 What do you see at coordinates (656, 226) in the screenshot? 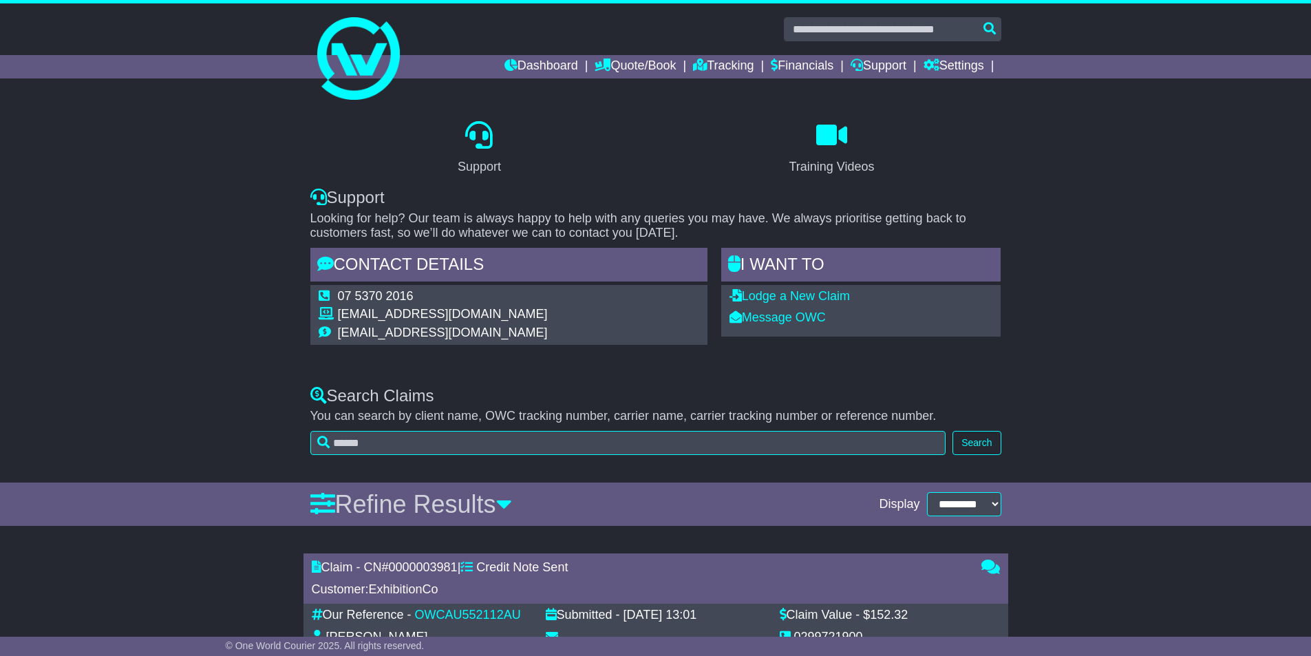
I see `p: Looking for help? Our team is always happy to help with any queries you may have. We always prior...` at bounding box center [656, 226].